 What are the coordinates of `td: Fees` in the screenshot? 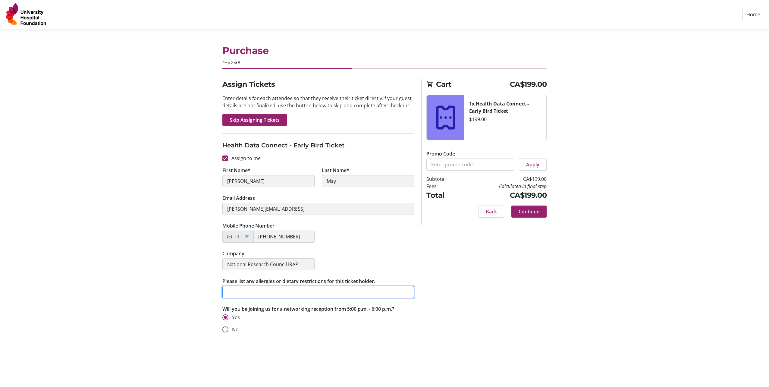 It's located at (444, 186).